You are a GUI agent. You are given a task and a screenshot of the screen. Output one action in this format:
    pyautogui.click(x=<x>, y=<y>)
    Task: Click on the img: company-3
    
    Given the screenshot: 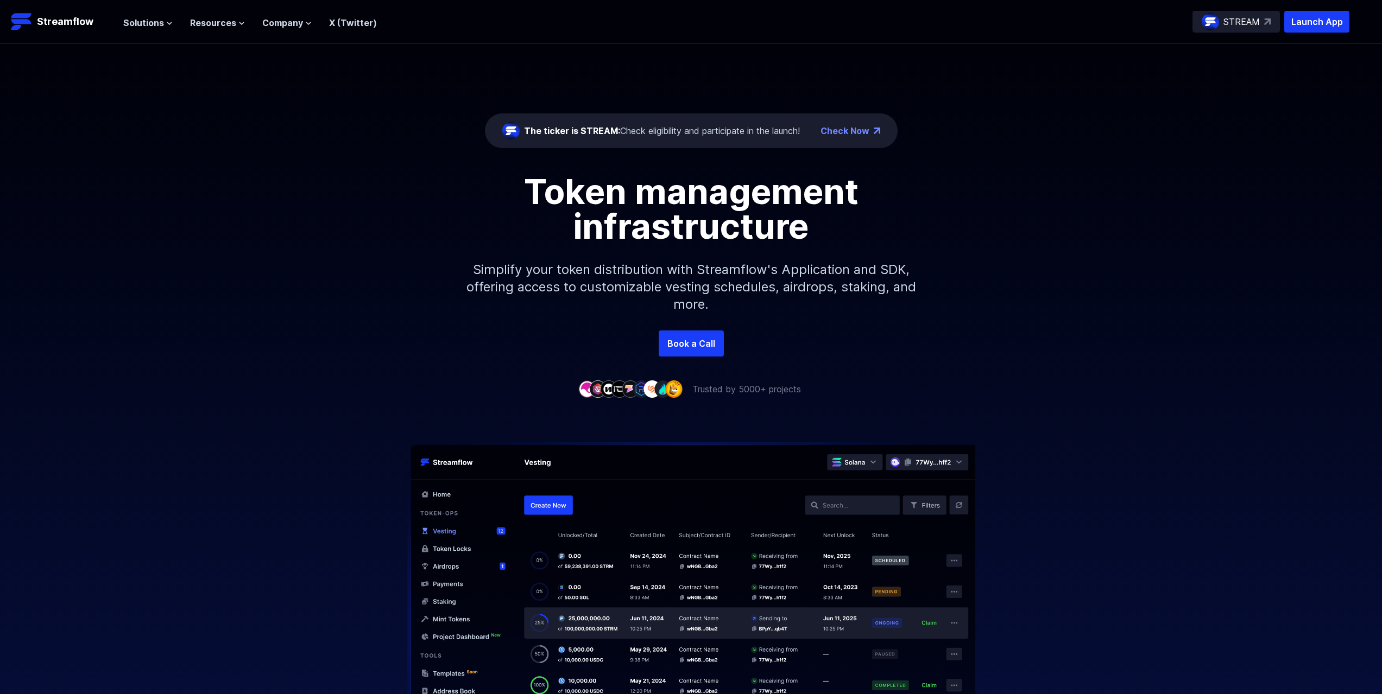 What is the action you would take?
    pyautogui.click(x=609, y=389)
    